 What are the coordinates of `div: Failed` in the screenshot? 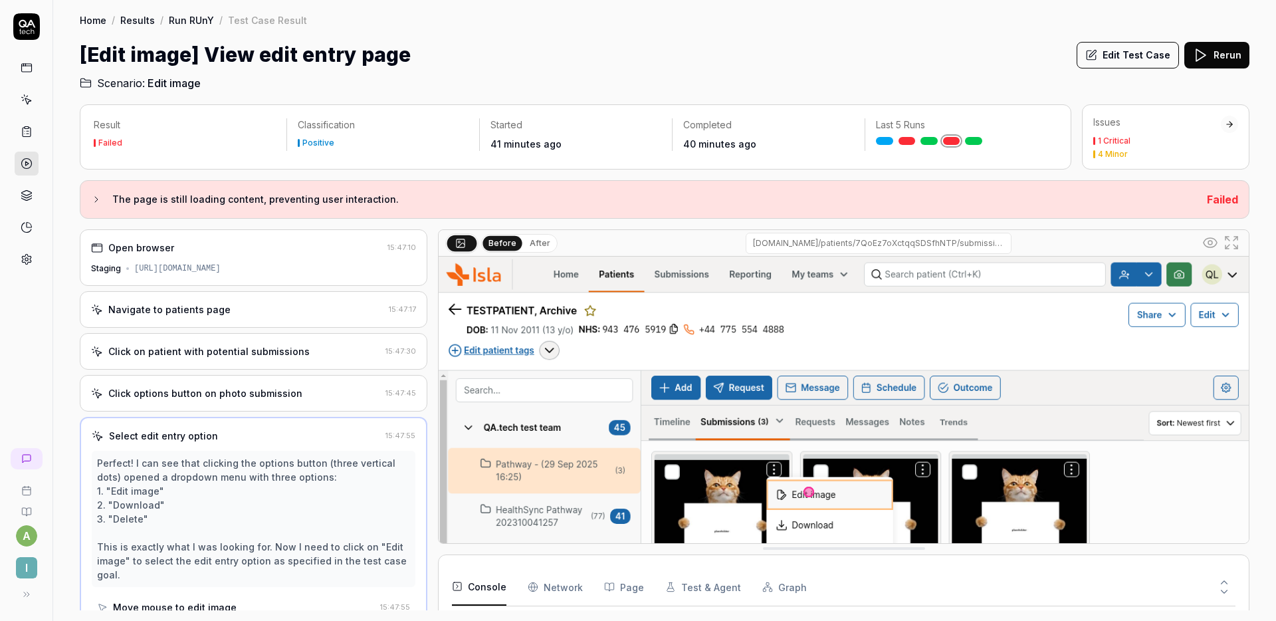 It's located at (110, 143).